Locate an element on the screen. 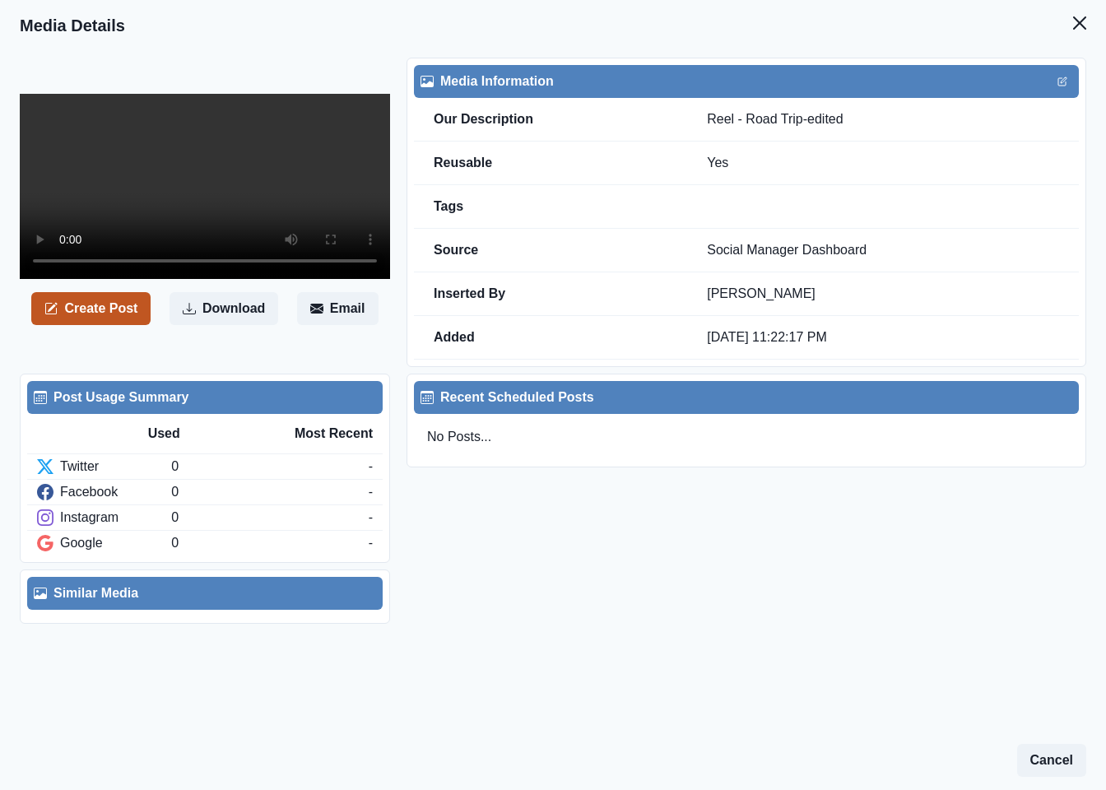  button: Close is located at coordinates (1080, 23).